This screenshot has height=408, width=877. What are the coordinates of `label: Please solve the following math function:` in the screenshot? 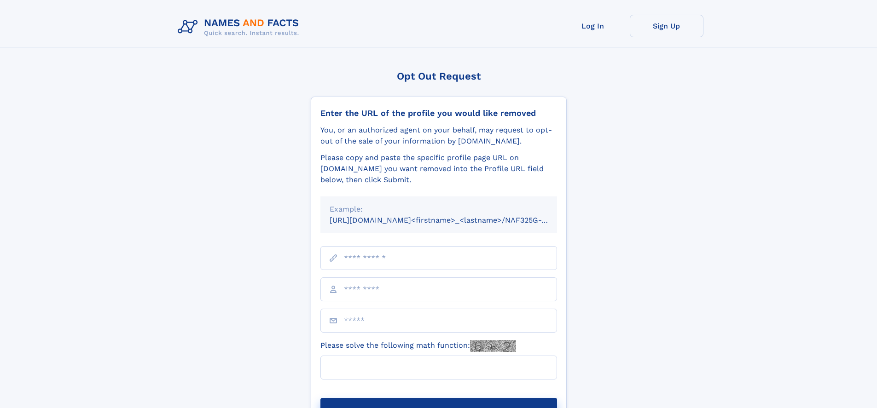 It's located at (418, 346).